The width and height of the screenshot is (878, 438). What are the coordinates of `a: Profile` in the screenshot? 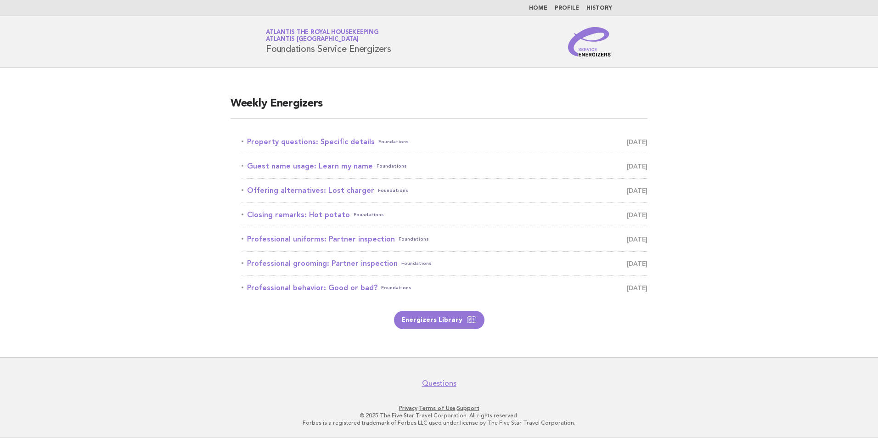 It's located at (567, 8).